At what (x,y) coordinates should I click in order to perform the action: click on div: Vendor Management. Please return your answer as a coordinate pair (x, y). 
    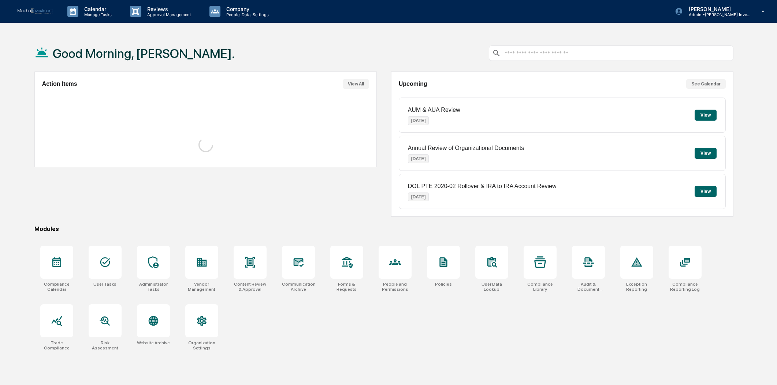
    Looking at the image, I should click on (202, 286).